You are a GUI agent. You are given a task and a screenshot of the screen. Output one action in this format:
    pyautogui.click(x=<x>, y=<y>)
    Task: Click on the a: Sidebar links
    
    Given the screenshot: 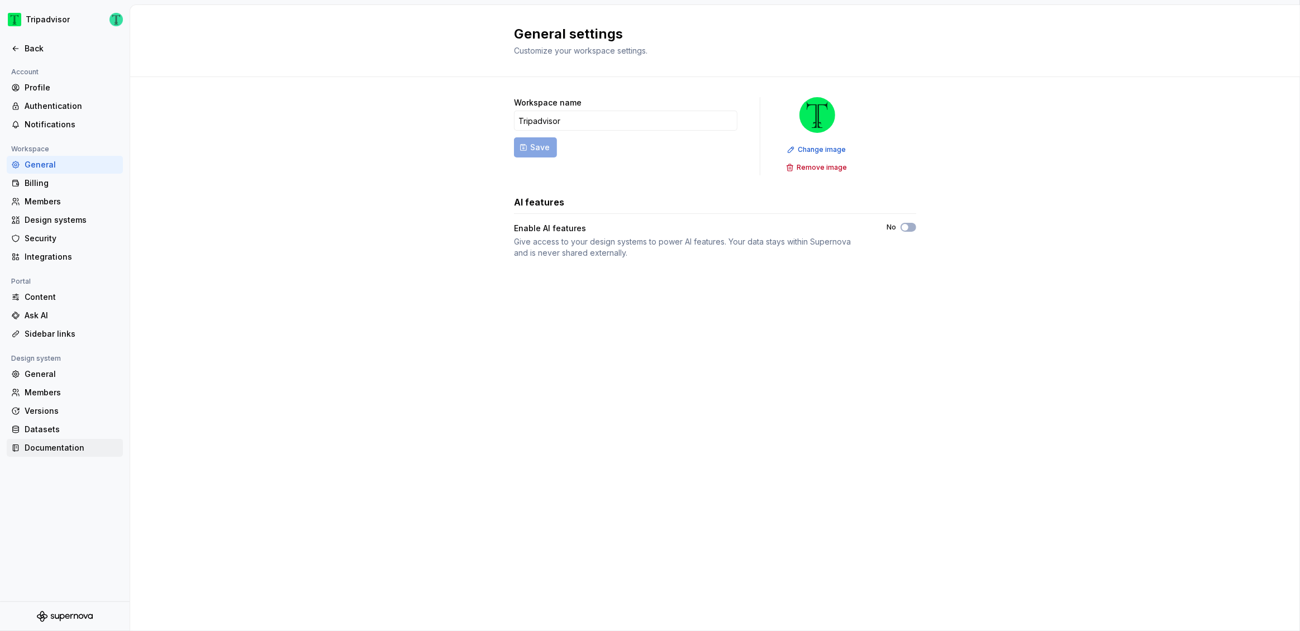 What is the action you would take?
    pyautogui.click(x=65, y=334)
    